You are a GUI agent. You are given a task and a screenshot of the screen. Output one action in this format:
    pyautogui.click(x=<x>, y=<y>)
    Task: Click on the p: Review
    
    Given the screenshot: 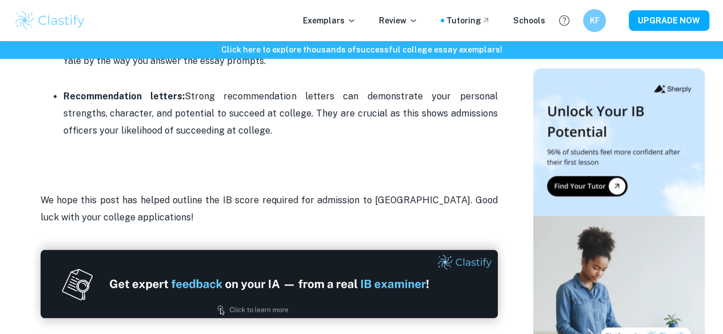 What is the action you would take?
    pyautogui.click(x=398, y=21)
    